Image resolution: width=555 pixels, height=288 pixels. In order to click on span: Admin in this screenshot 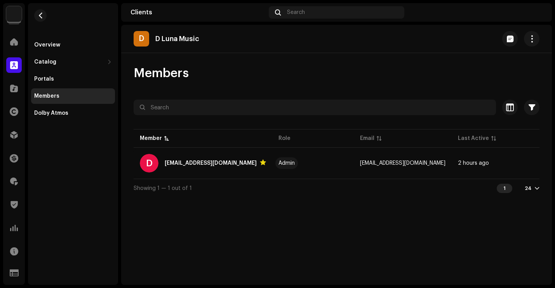, I will do `click(313, 163)`.